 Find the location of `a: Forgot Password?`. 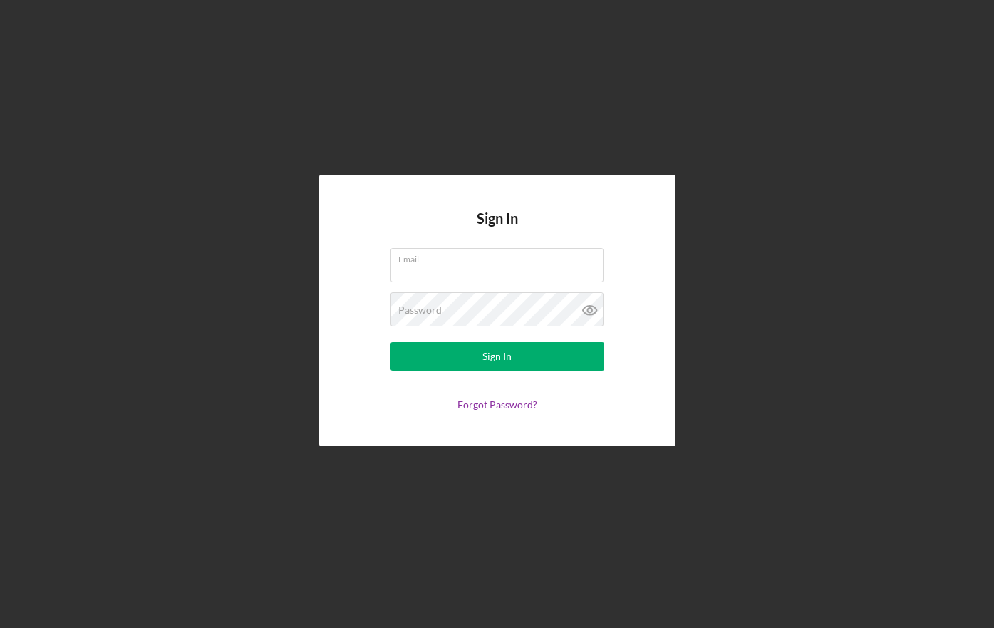

a: Forgot Password? is located at coordinates (498, 404).